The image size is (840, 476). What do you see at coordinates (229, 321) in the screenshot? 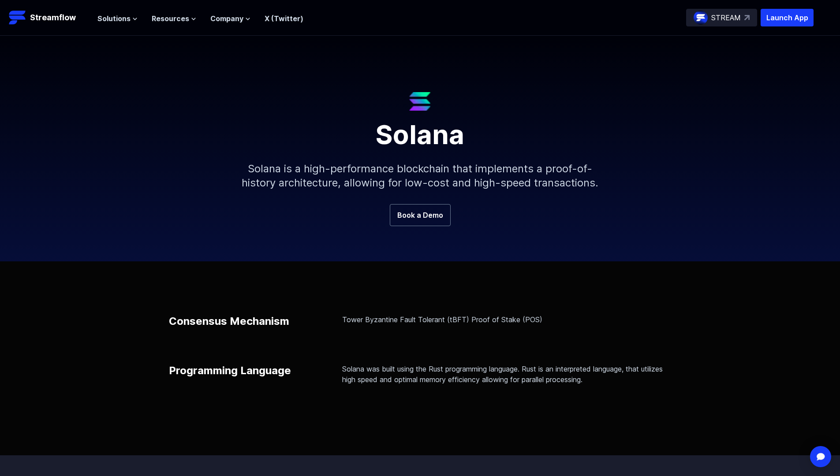
I see `p: Consensus Mechanism` at bounding box center [229, 321].